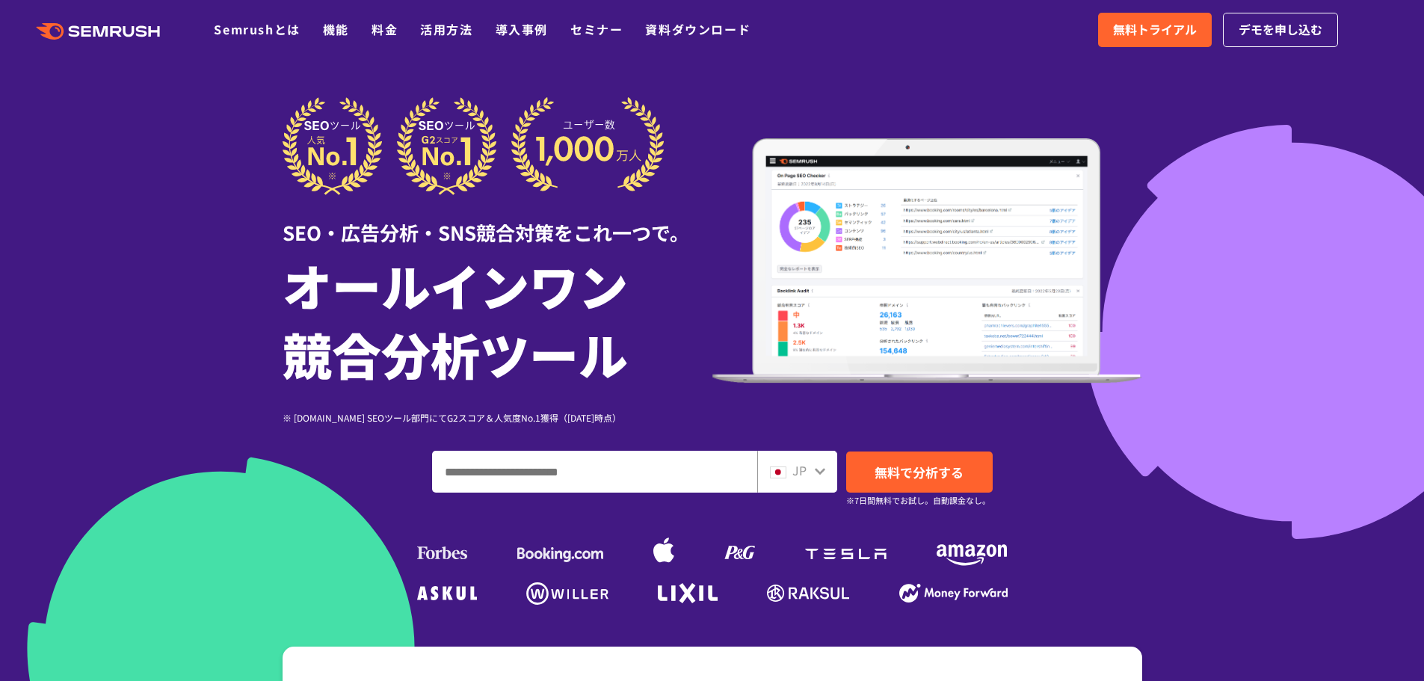 The width and height of the screenshot is (1424, 681). I want to click on a: Semrushとは, so click(256, 29).